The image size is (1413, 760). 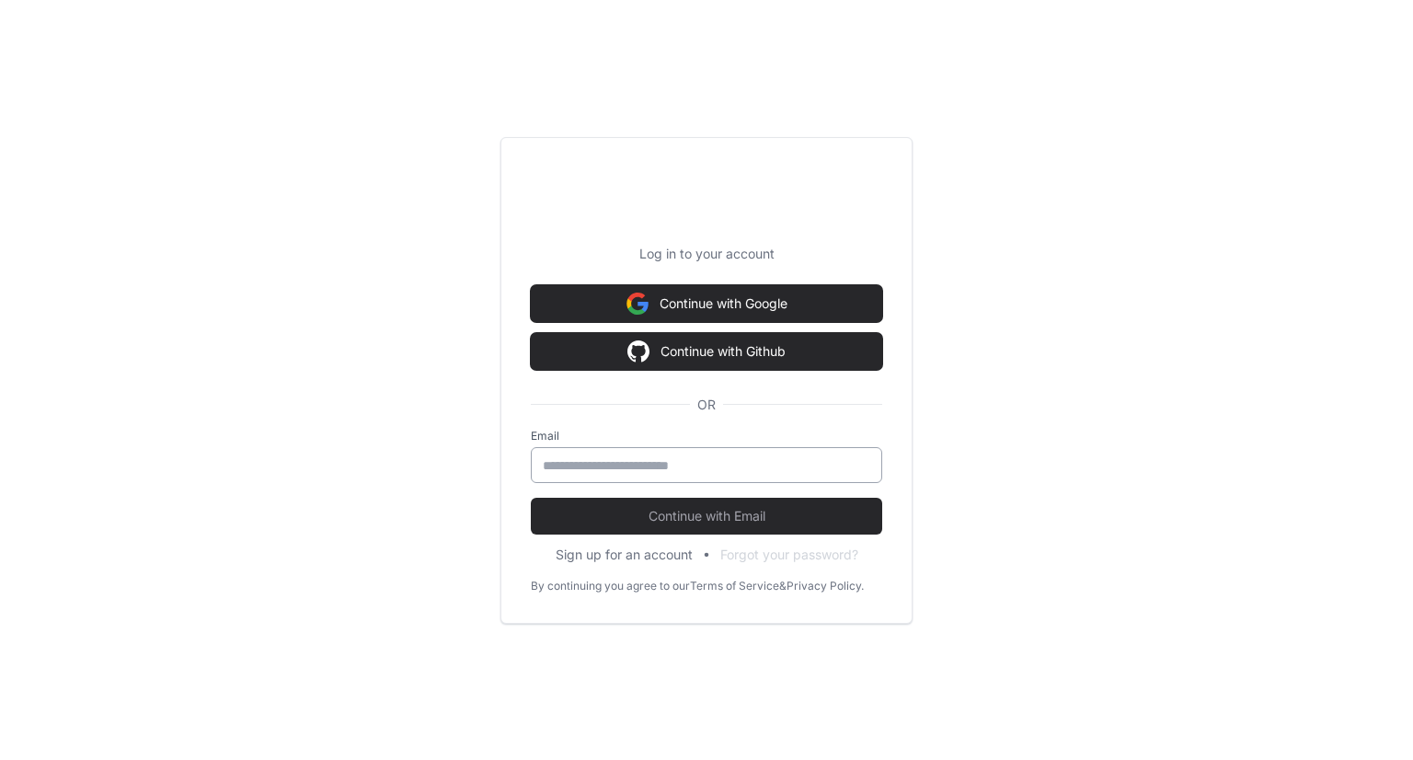 I want to click on button: Continue with Email, so click(x=707, y=516).